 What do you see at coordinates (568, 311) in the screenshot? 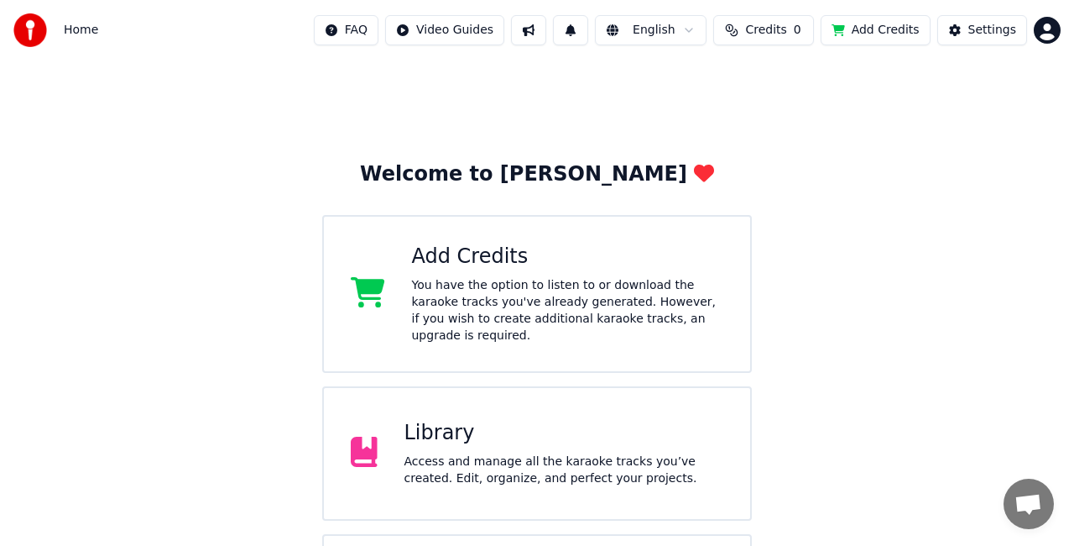
I see `div: You have the option to listen to or download the karaoke tracks you've already generated. However...` at bounding box center [568, 311].